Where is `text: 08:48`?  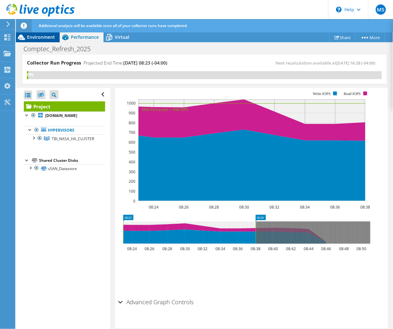
text: 08:48 is located at coordinates (344, 248).